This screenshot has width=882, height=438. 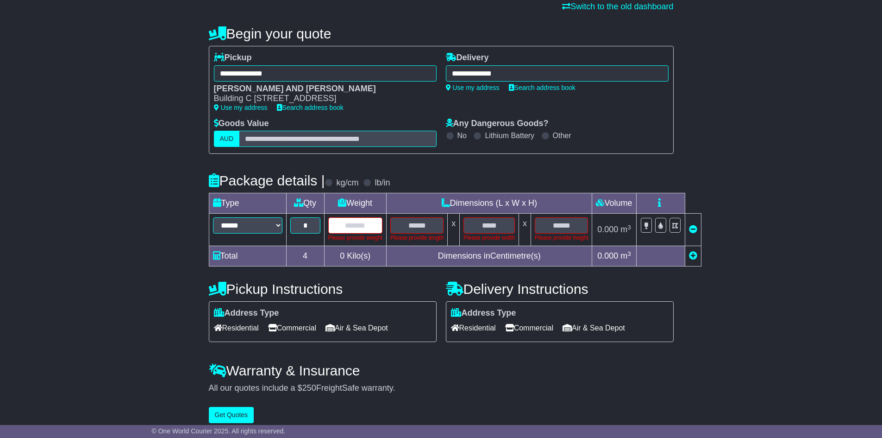 I want to click on label: AUD, so click(x=227, y=138).